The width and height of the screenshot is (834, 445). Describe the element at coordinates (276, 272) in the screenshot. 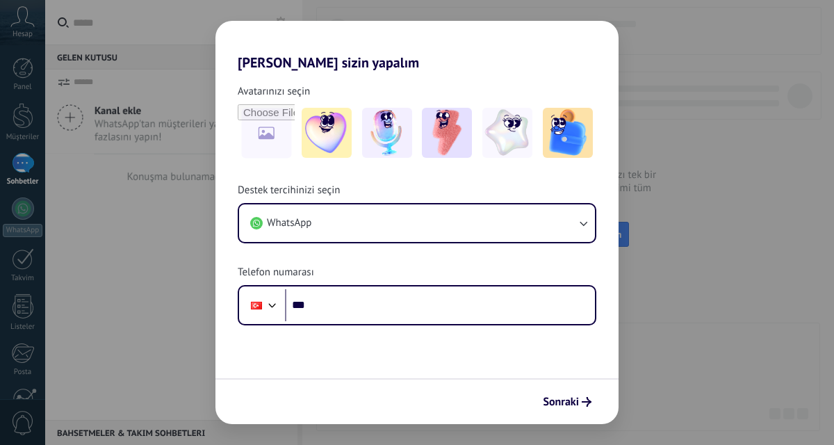

I see `span: Telefon numarası` at that location.